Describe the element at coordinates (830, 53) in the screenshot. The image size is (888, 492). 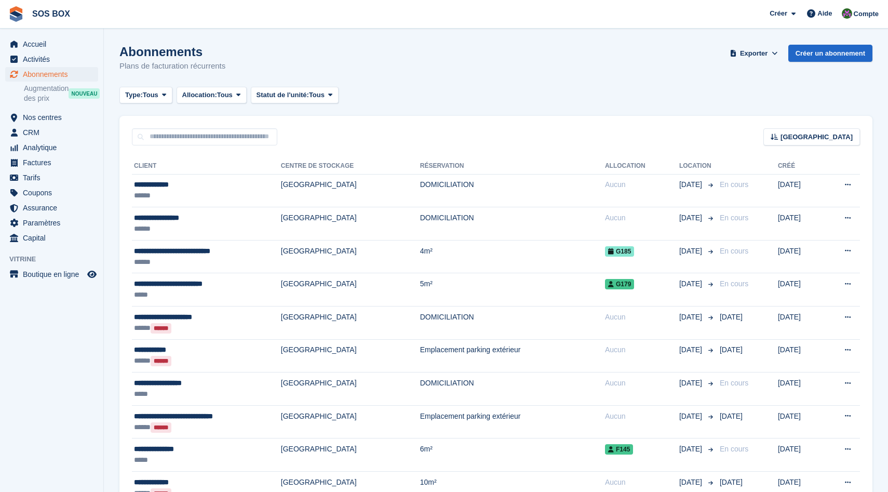
I see `a: Créer un abonnement` at that location.